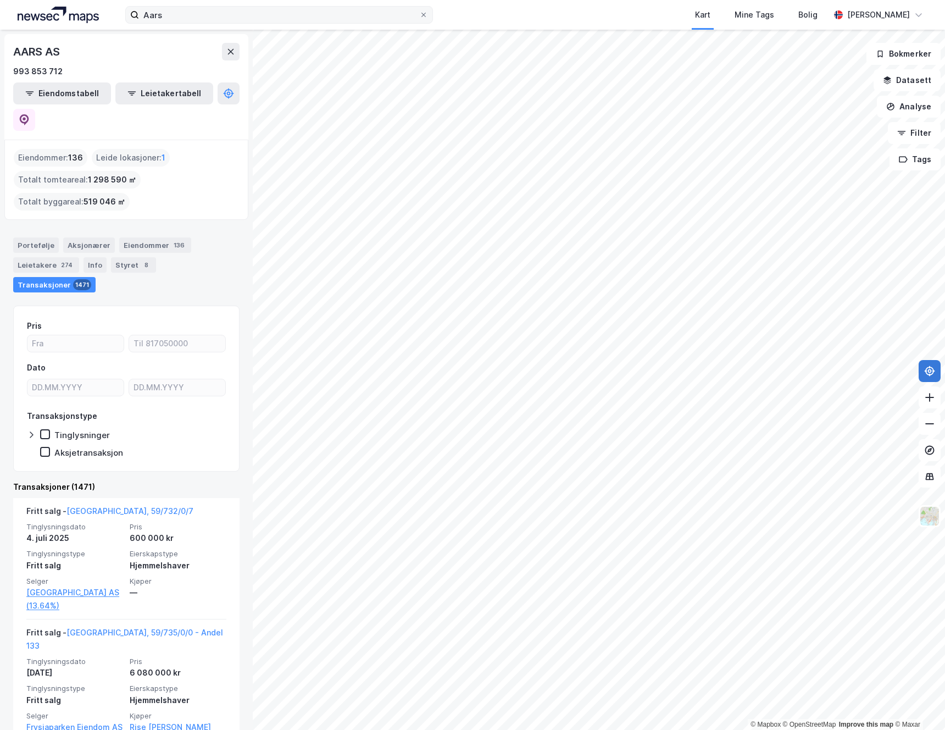 The width and height of the screenshot is (945, 730). Describe the element at coordinates (75, 343) in the screenshot. I see `input: Fra` at that location.